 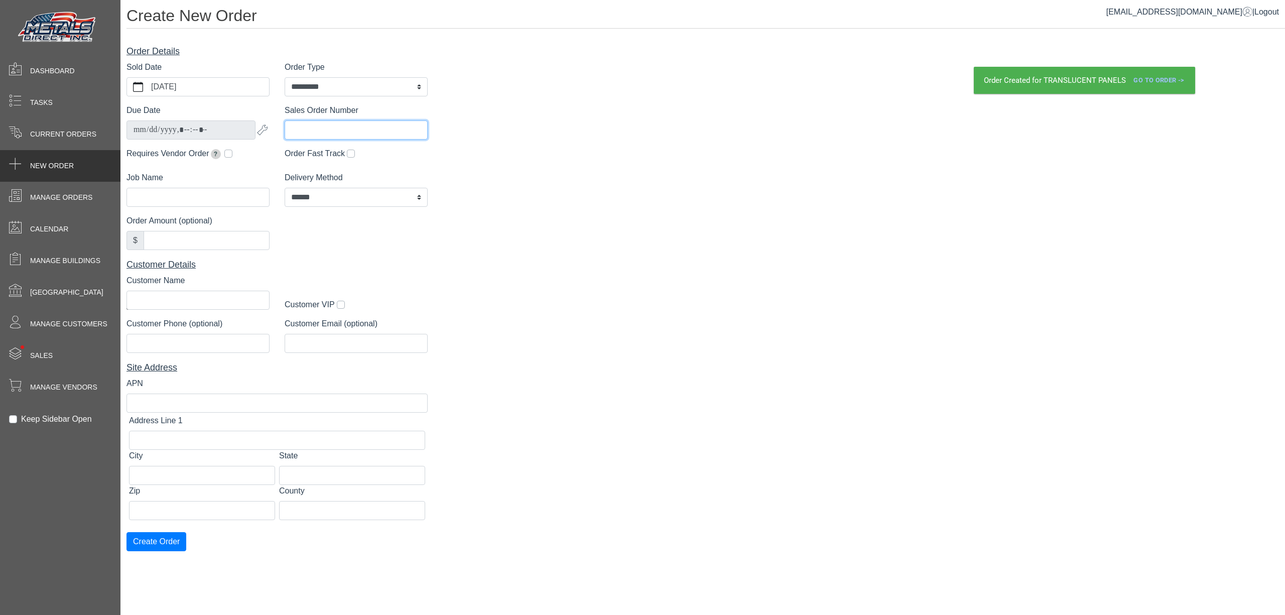 What do you see at coordinates (315, 154) in the screenshot?
I see `label: Order Fast Track` at bounding box center [315, 154].